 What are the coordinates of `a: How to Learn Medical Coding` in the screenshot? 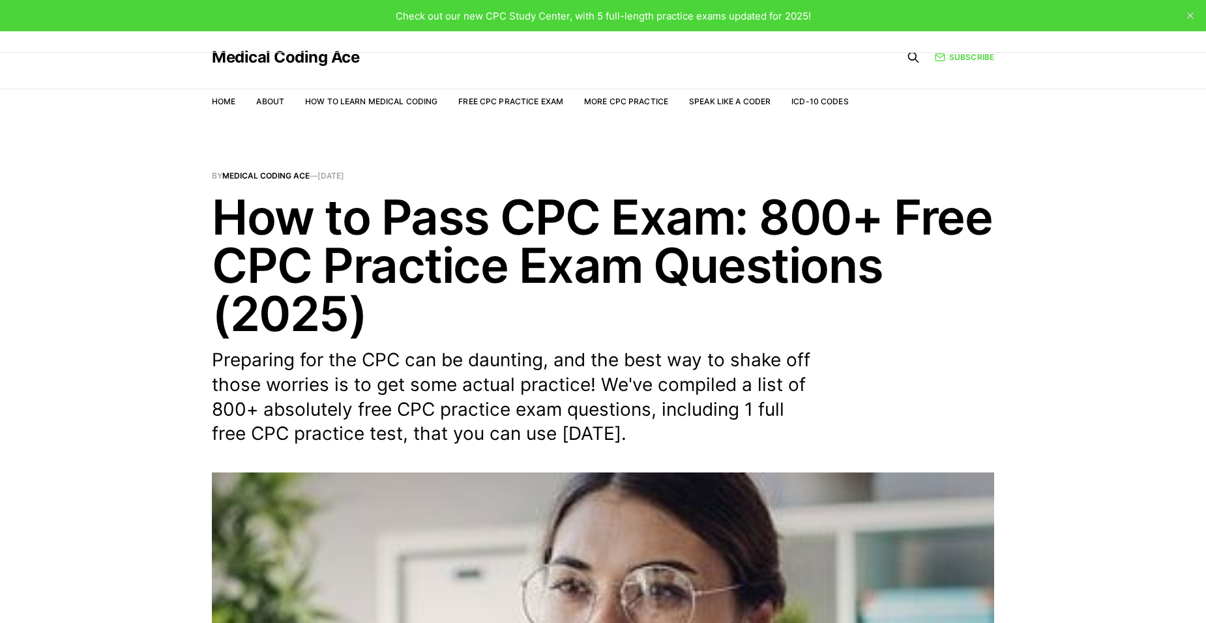 It's located at (371, 101).